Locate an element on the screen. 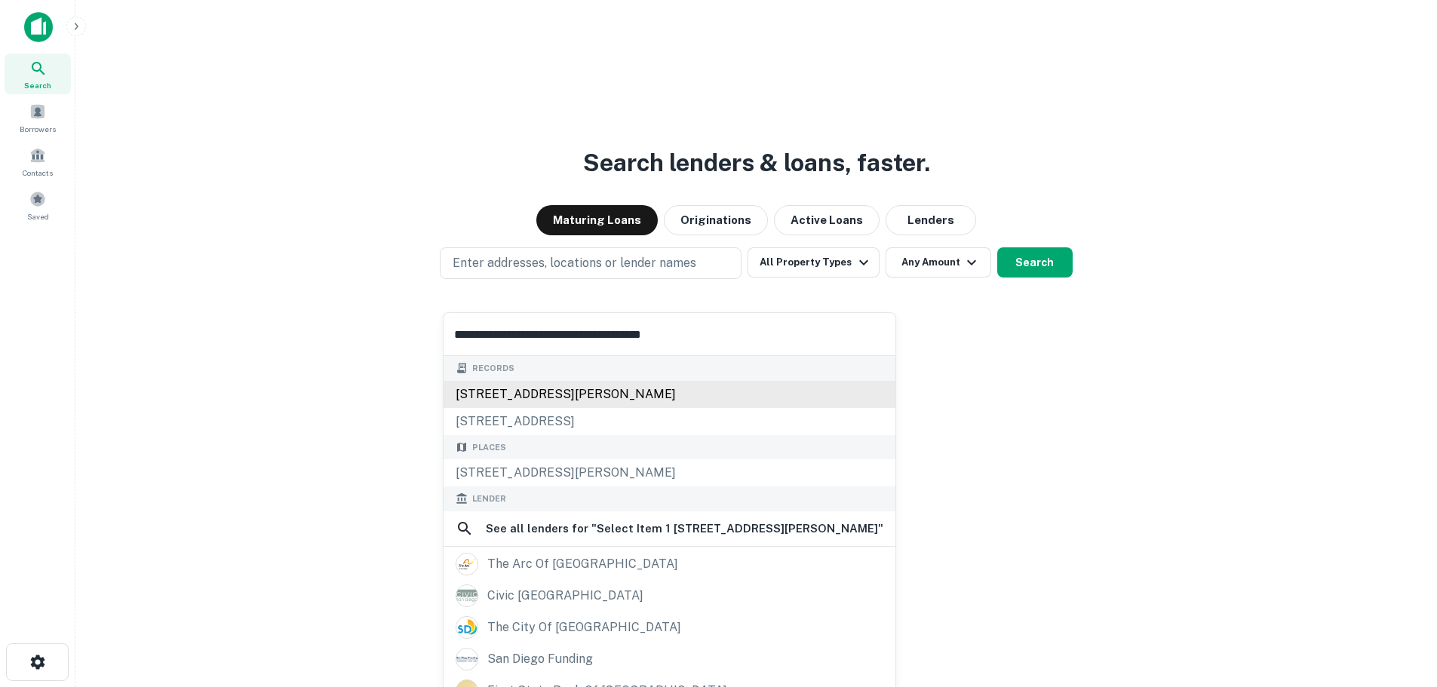  button: Originations is located at coordinates (716, 220).